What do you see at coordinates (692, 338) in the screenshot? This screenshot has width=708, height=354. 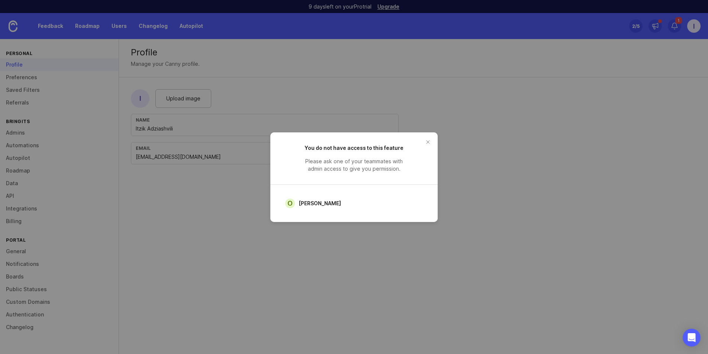 I see `div: Open Intercom Messenger` at bounding box center [692, 338].